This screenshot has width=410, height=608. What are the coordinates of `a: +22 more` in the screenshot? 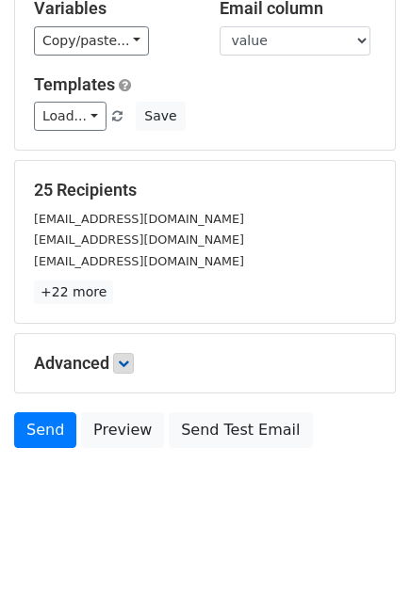 It's located at (73, 292).